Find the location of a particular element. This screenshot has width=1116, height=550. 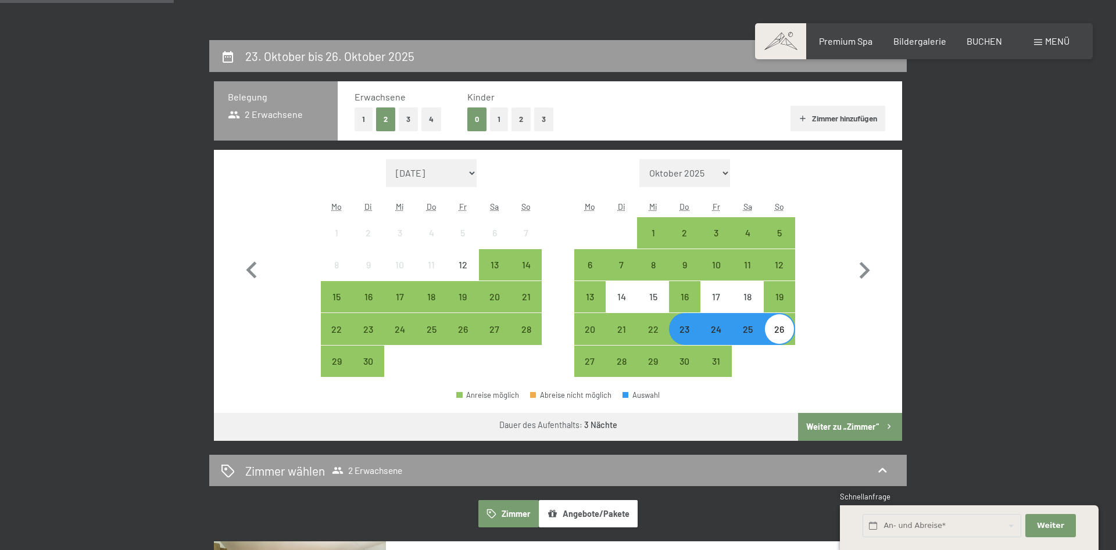

abbr: Mittwoch is located at coordinates (400, 206).